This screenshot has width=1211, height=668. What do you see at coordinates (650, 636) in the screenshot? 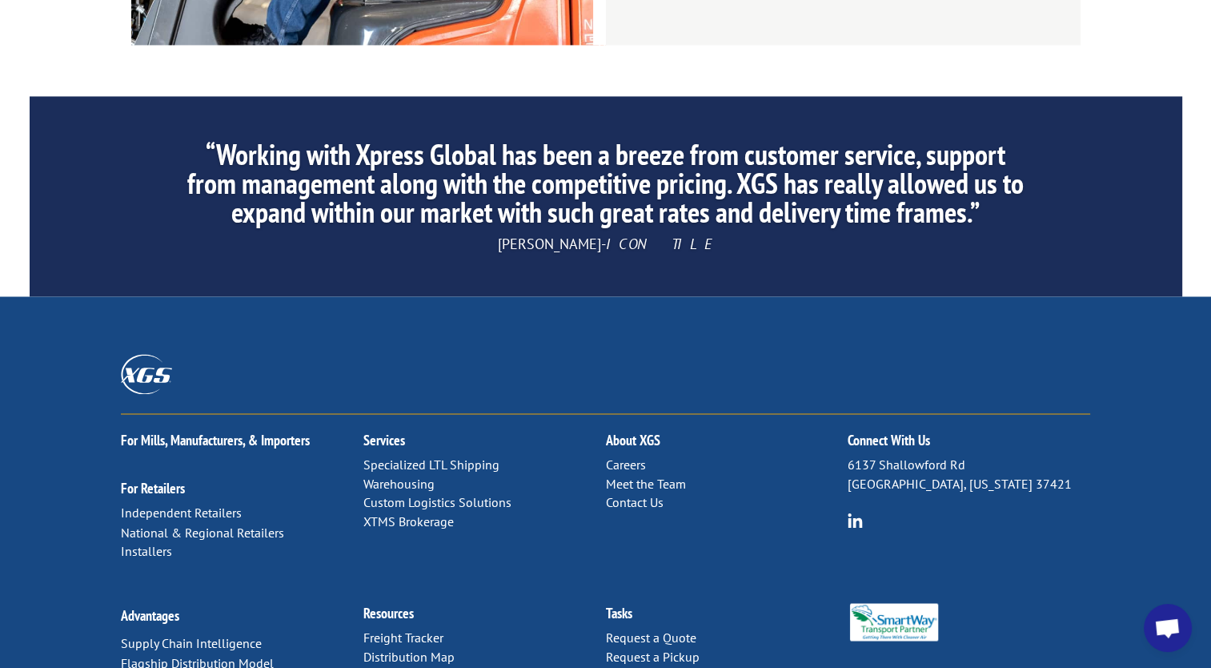
I see `a: Request a Quote` at bounding box center [650, 636].